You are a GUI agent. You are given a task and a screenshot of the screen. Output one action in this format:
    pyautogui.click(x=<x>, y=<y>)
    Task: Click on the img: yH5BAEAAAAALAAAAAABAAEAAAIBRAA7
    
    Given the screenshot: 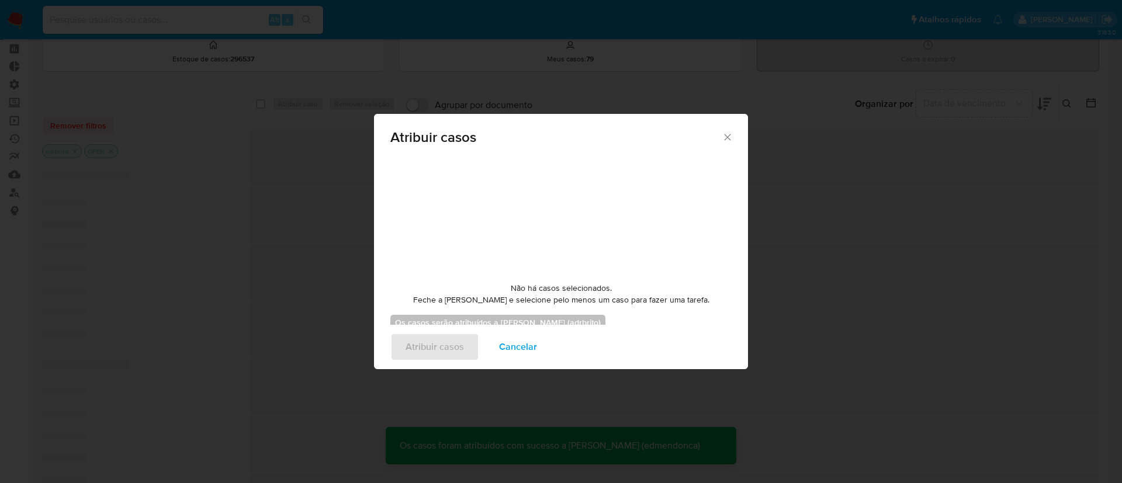 What is the action you would take?
    pyautogui.click(x=561, y=215)
    